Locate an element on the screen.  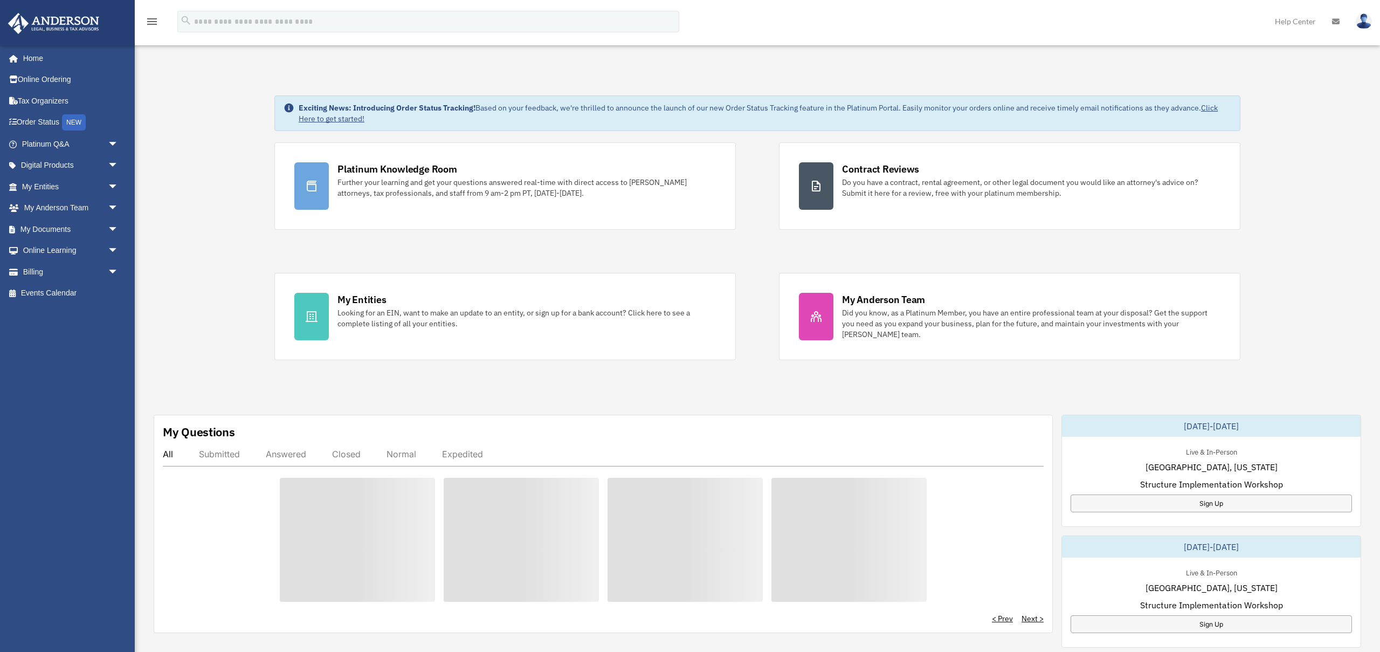
a: Home is located at coordinates (68, 58).